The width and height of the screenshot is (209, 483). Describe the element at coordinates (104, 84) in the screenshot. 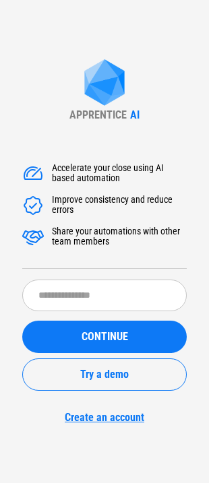

I see `img: Apprentice AI` at that location.